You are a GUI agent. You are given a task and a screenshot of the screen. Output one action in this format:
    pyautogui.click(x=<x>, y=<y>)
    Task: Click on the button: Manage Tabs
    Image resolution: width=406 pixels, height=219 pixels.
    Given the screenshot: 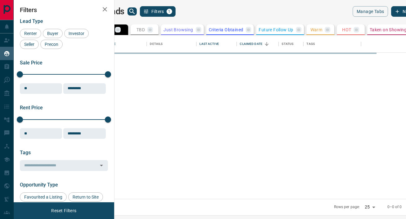 What is the action you would take?
    pyautogui.click(x=370, y=11)
    